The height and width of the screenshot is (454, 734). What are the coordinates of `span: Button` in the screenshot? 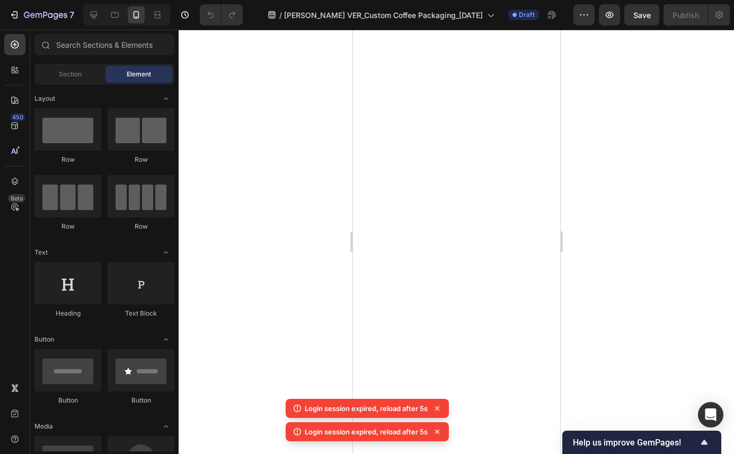 It's located at (44, 339).